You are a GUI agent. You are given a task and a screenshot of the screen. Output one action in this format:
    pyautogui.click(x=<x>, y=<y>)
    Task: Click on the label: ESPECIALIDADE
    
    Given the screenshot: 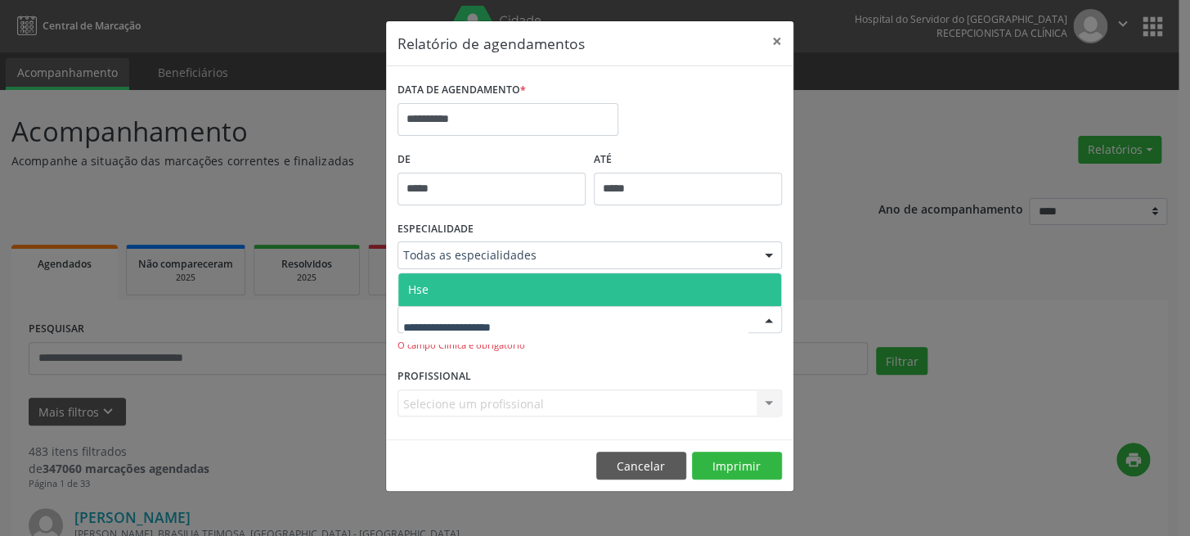 What is the action you would take?
    pyautogui.click(x=435, y=229)
    